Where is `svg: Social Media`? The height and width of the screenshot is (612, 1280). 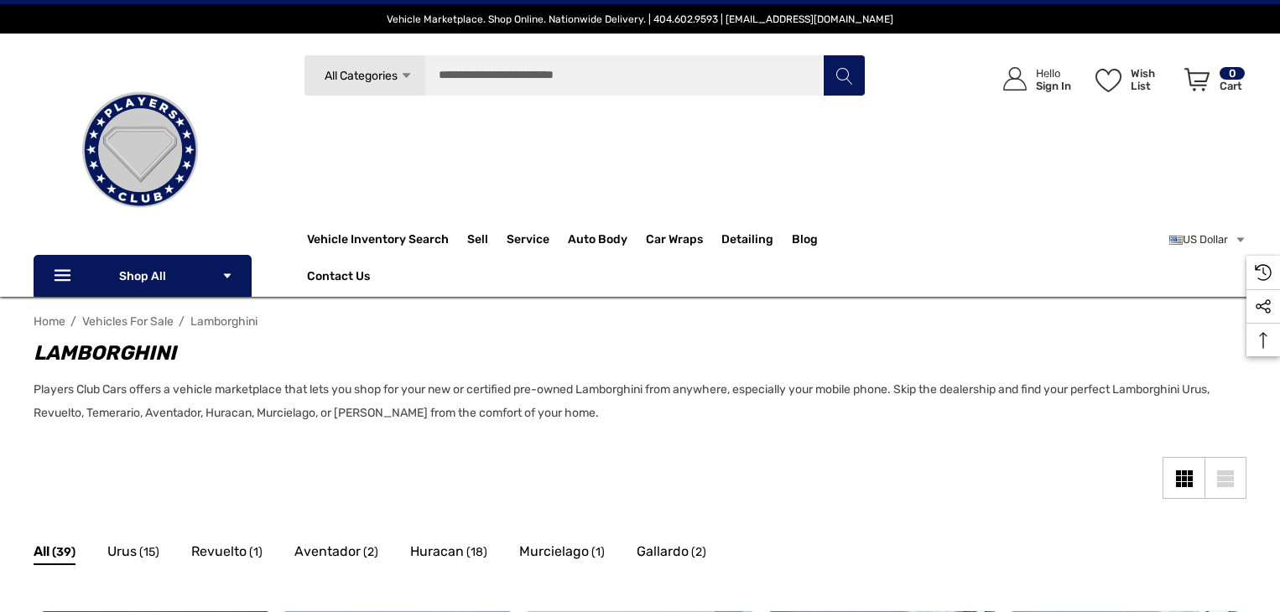 svg: Social Media is located at coordinates (1263, 307).